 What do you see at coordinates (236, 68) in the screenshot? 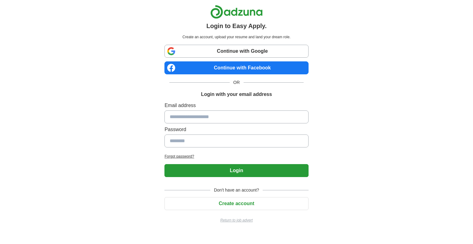
I see `a: Continue with Facebook` at bounding box center [236, 68].